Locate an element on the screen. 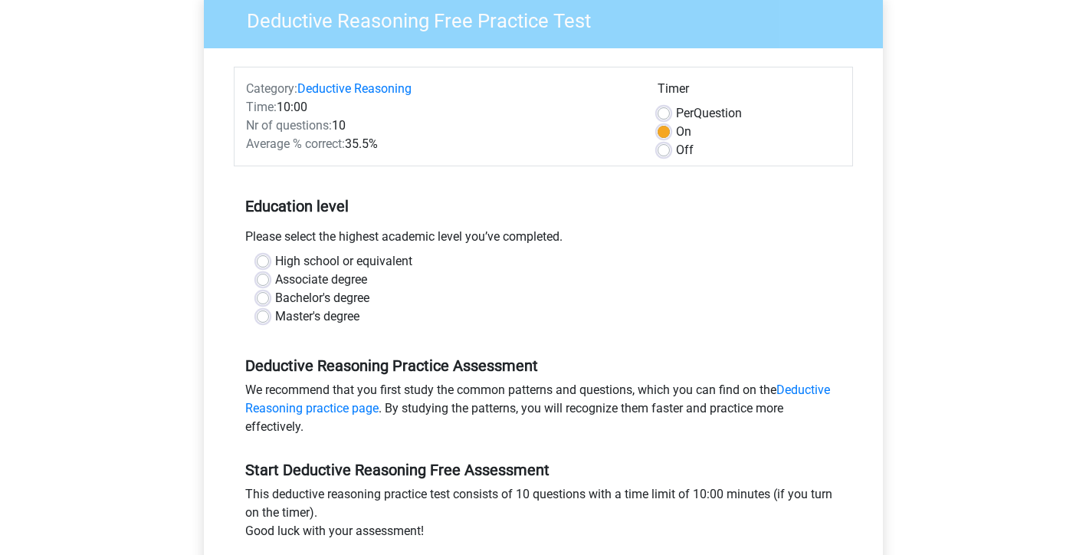  label: Bachelor's degree is located at coordinates (322, 298).